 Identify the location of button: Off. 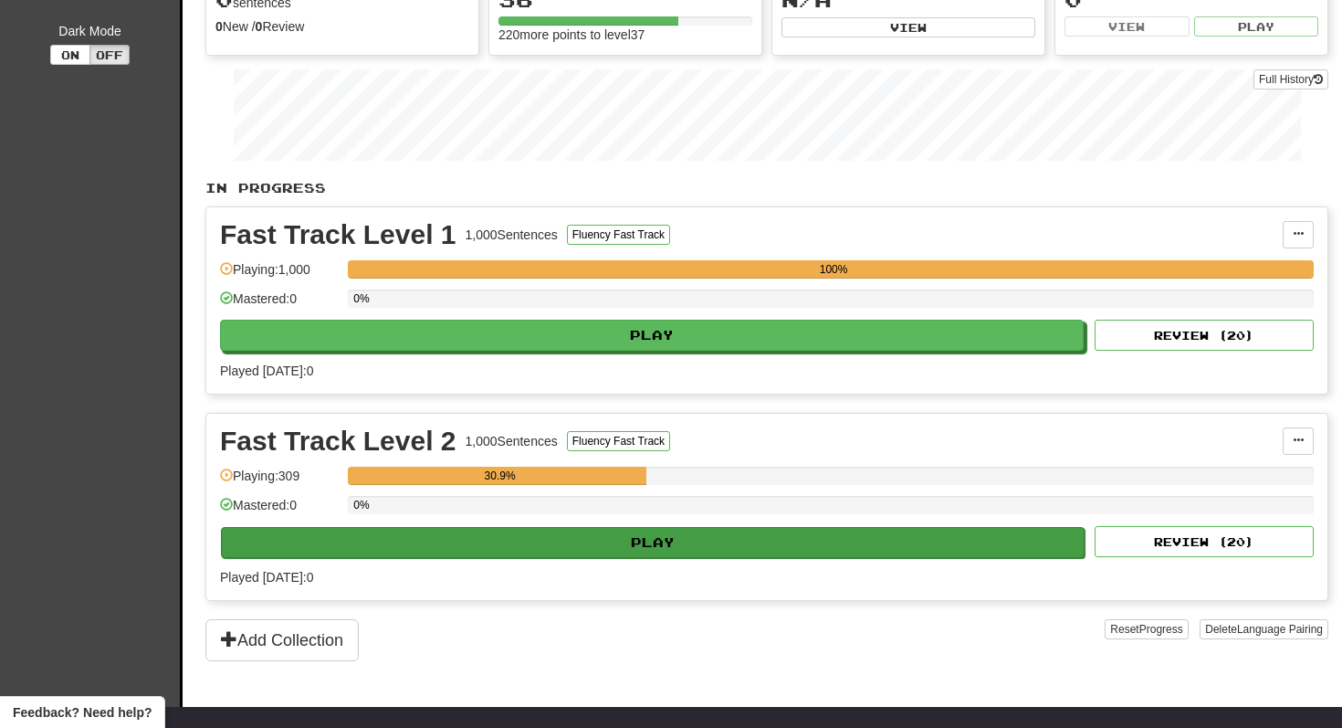
(110, 55).